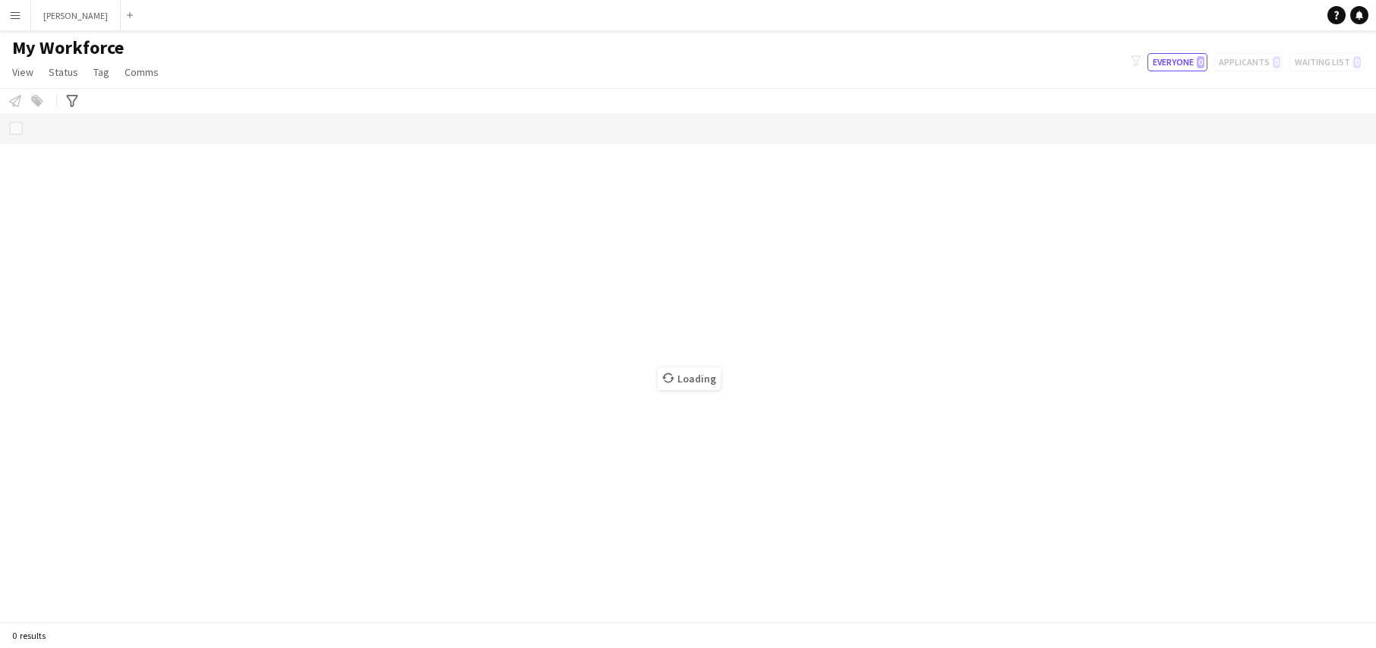  I want to click on span: Tag, so click(101, 72).